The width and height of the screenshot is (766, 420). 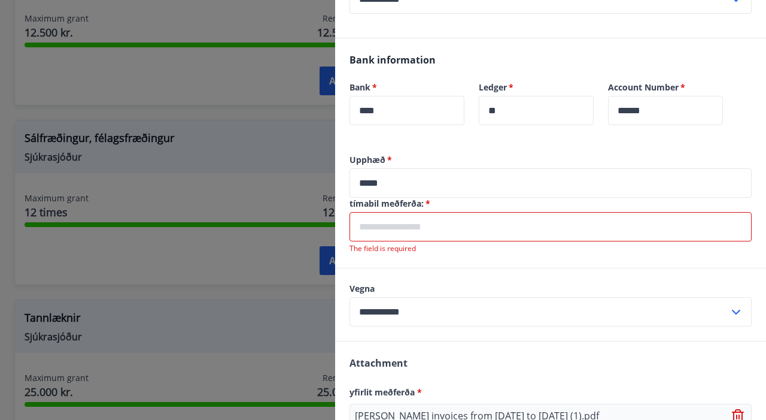 I want to click on label: Bank, so click(x=407, y=87).